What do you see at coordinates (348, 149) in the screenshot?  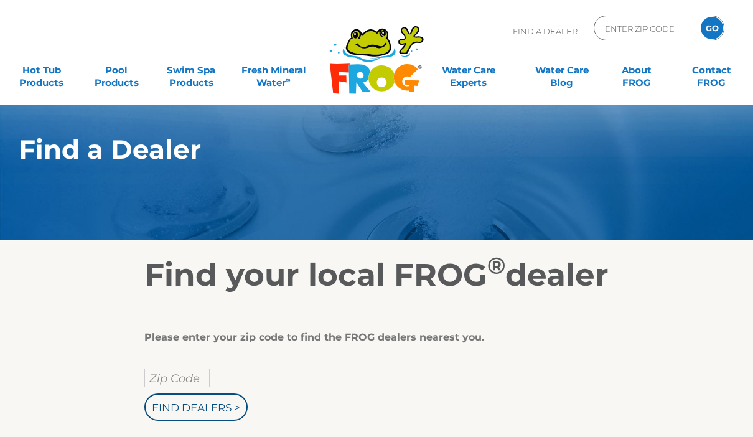 I see `h1: Find a Dealer` at bounding box center [348, 149].